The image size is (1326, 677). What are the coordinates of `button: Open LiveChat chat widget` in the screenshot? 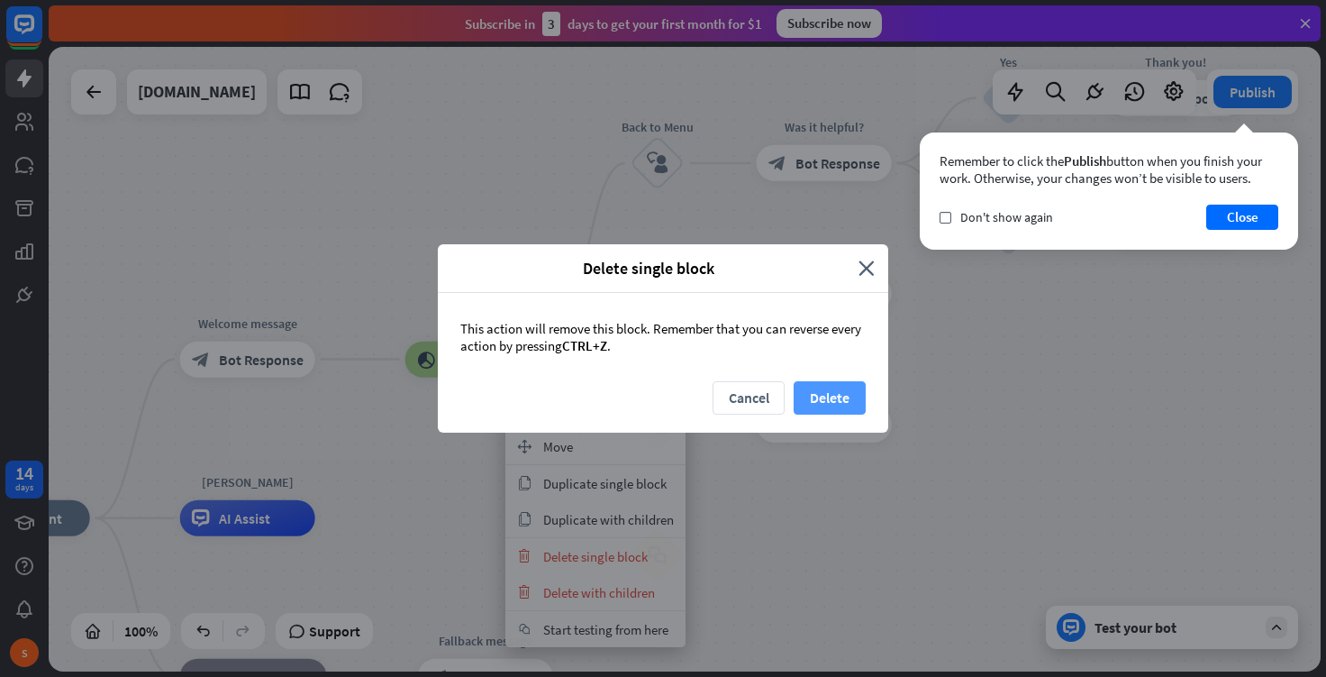 It's located at (41, 34).